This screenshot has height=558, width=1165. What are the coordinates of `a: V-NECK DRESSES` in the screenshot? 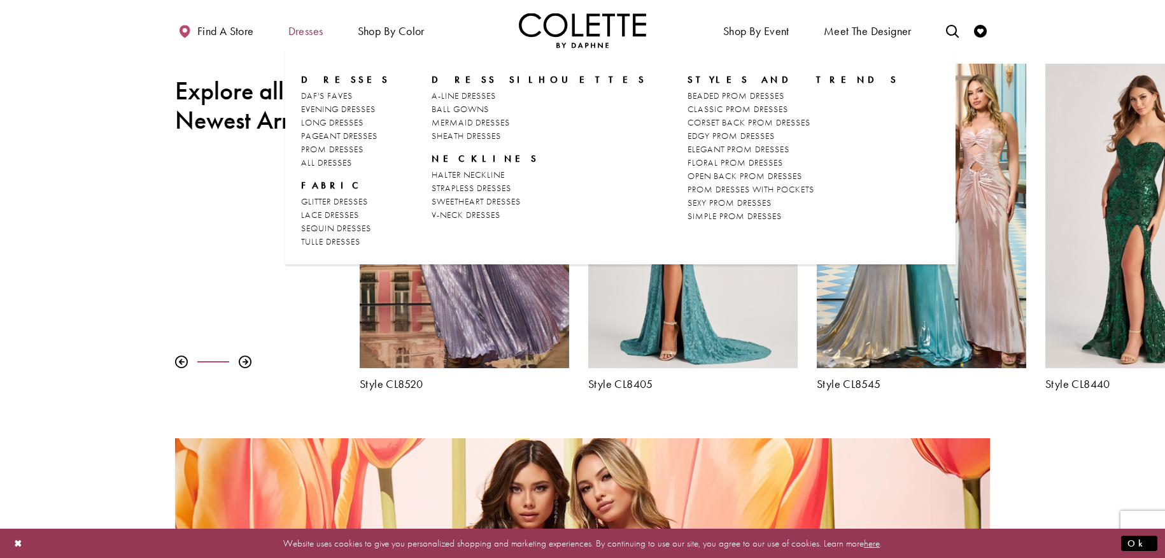 It's located at (539, 215).